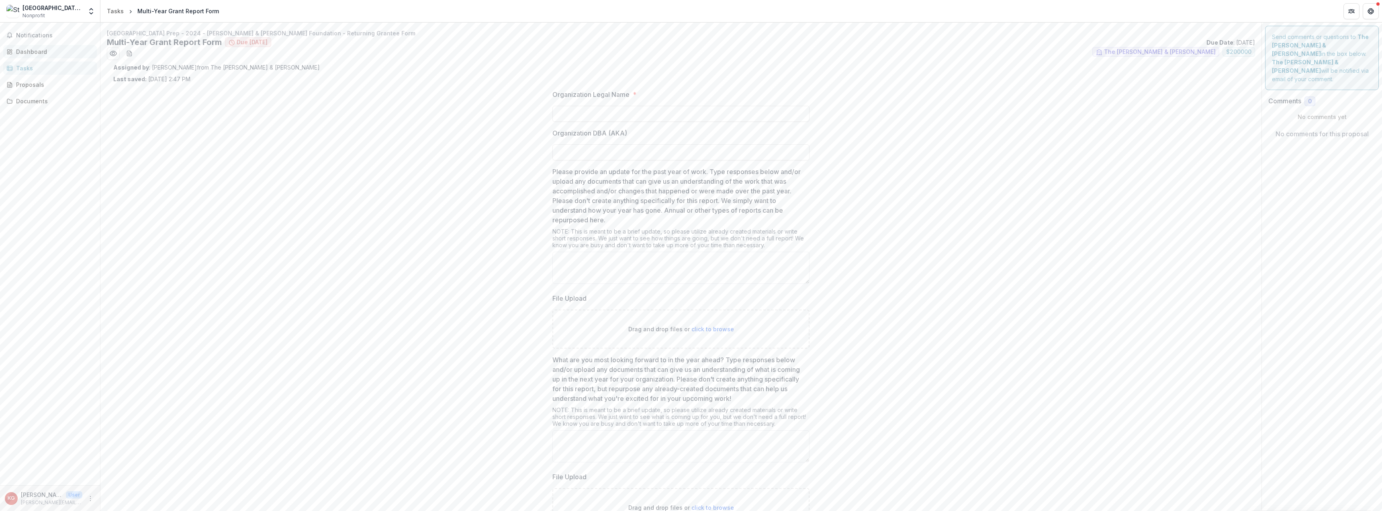 This screenshot has height=511, width=1382. What do you see at coordinates (130, 79) in the screenshot?
I see `strong: Last saved:` at bounding box center [130, 79].